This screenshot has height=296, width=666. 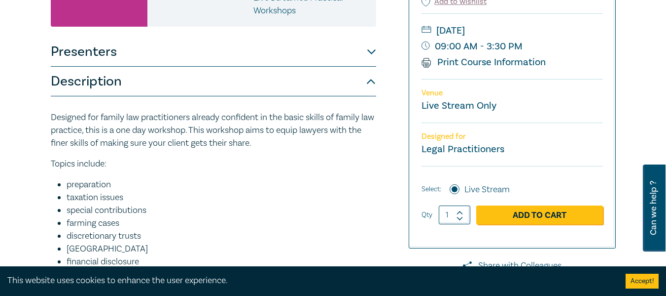 I want to click on button: Description, so click(x=214, y=81).